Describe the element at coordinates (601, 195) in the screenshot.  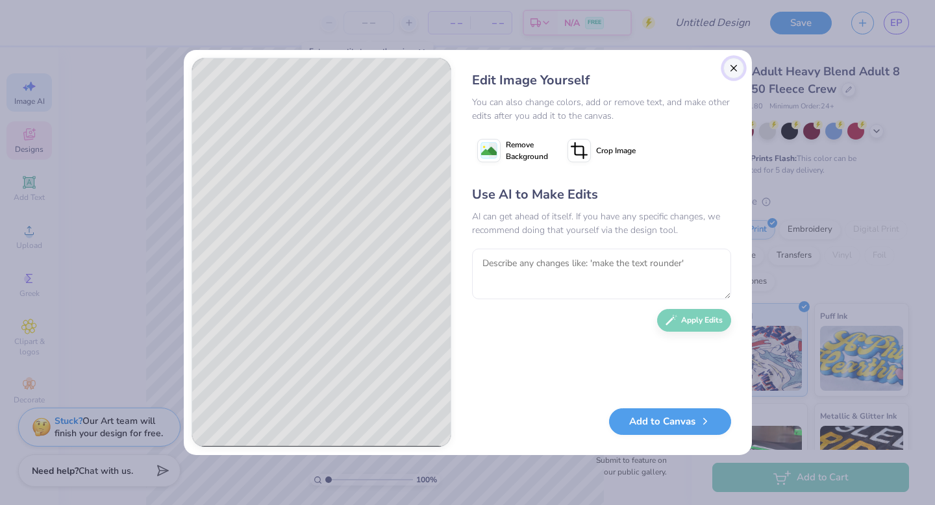
I see `div: Use AI to Make Edits` at that location.